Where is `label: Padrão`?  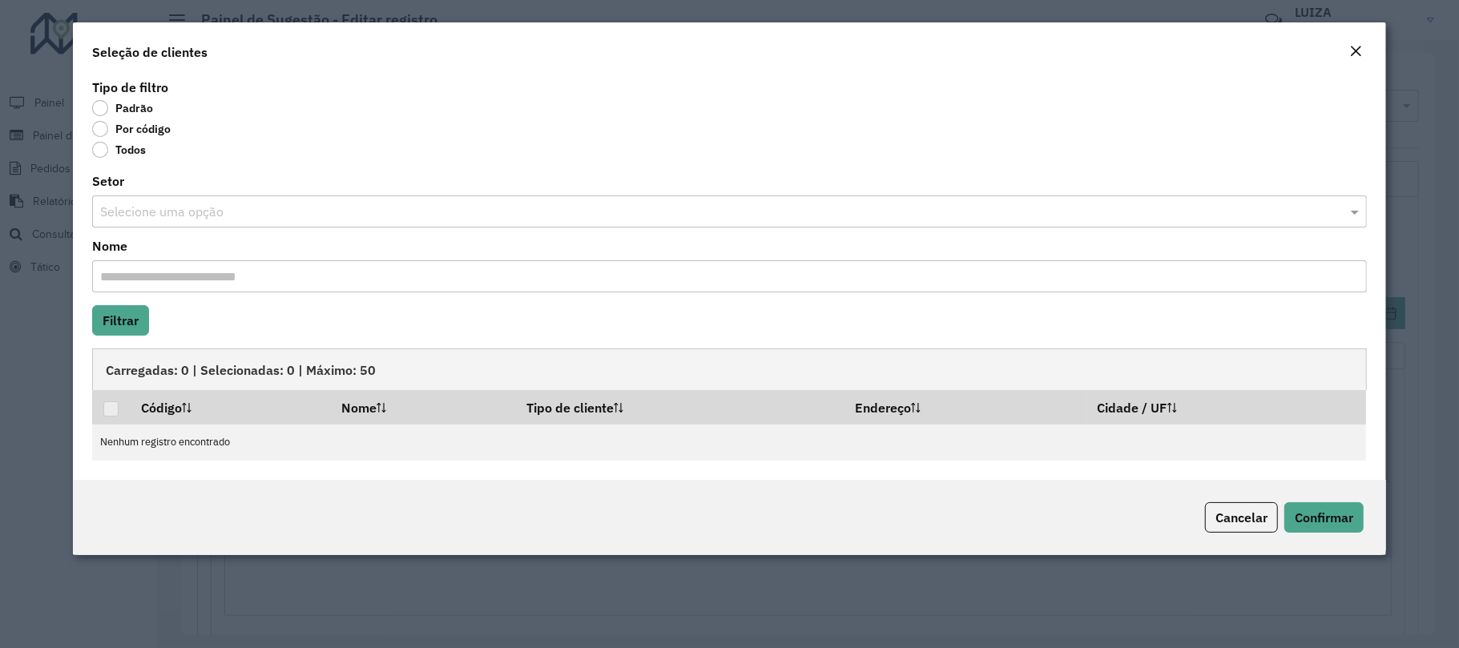
label: Padrão is located at coordinates (123, 108).